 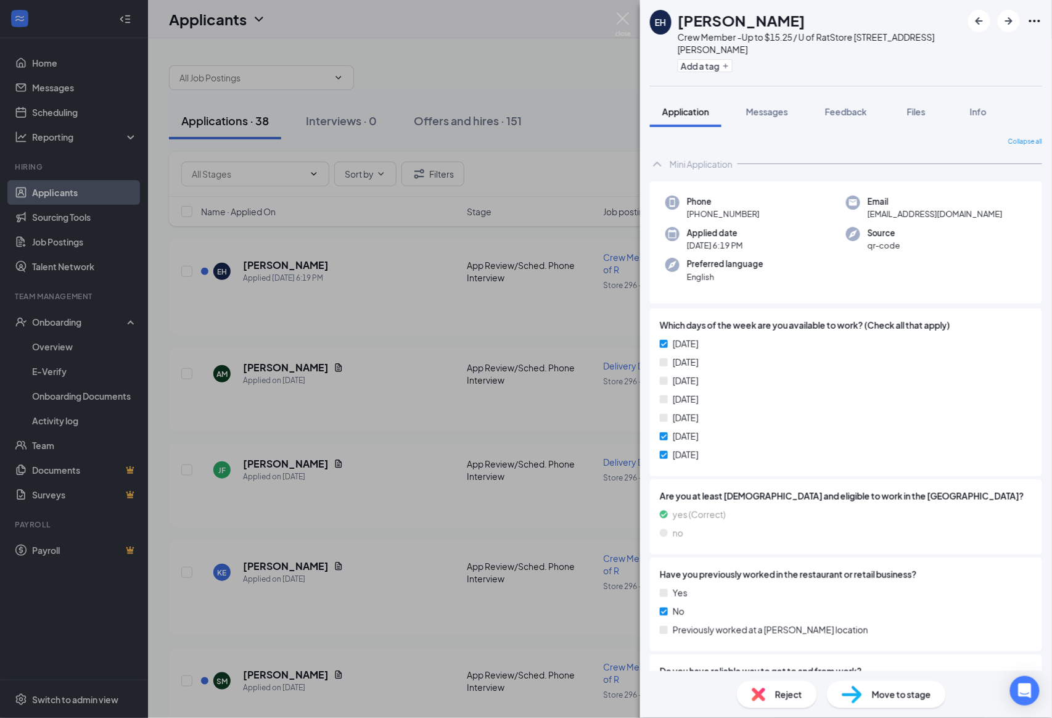 I want to click on span: Application, so click(x=686, y=112).